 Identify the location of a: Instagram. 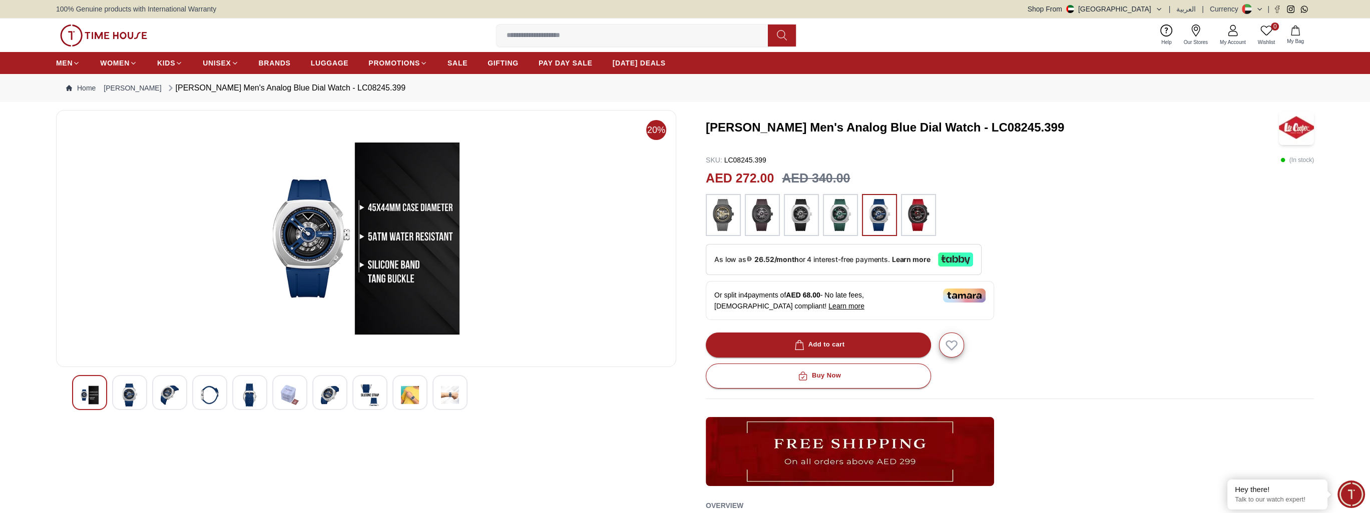
(1290, 9).